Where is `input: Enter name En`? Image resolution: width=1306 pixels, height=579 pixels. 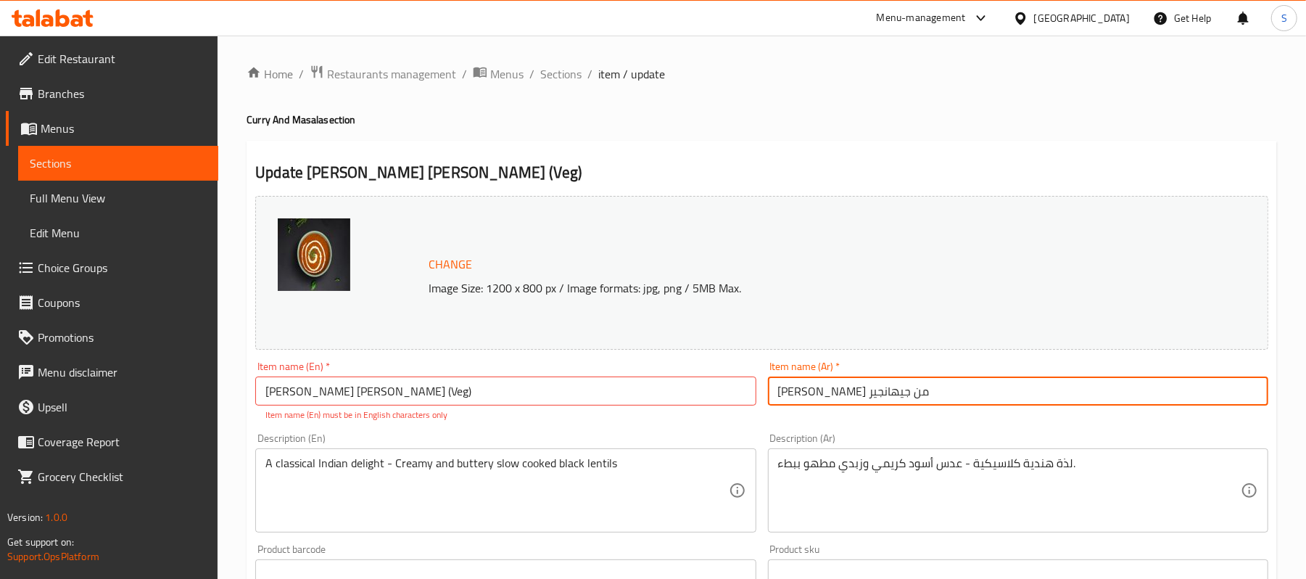 input: Enter name En is located at coordinates (505, 391).